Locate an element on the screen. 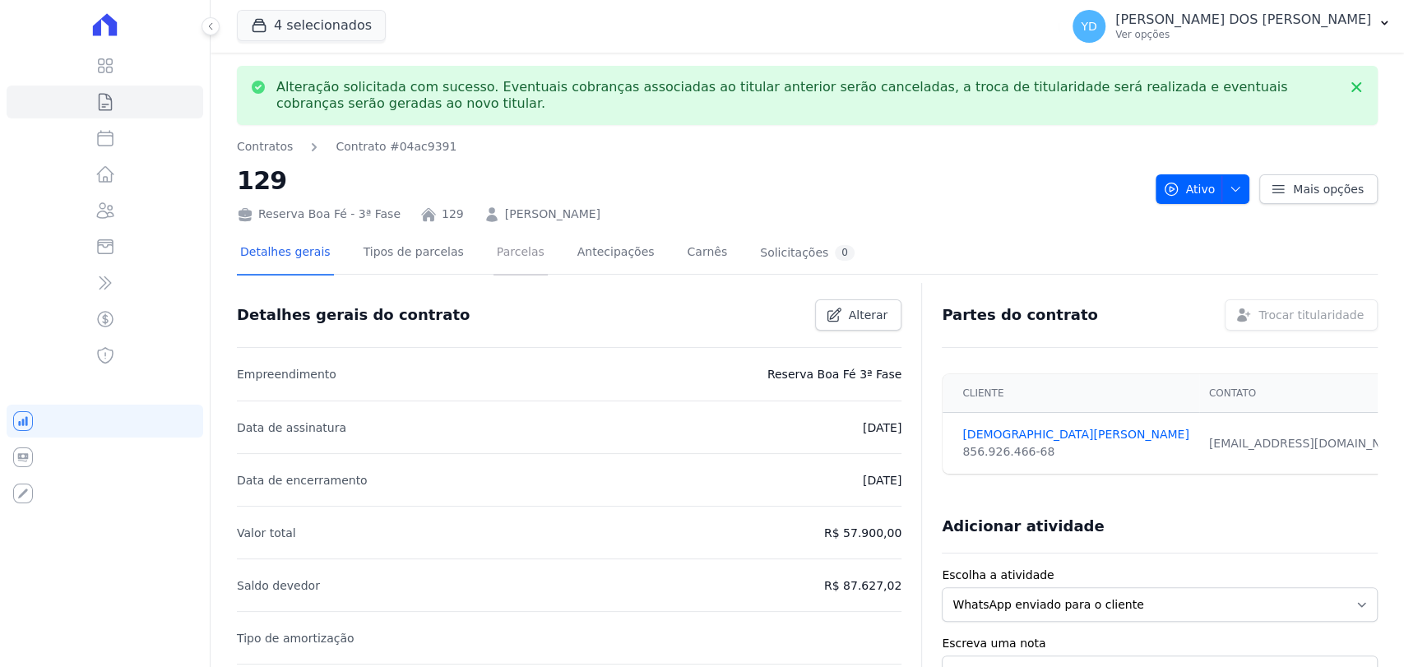  div: Reserva Boa Fé - 3ª Fase is located at coordinates (318, 214).